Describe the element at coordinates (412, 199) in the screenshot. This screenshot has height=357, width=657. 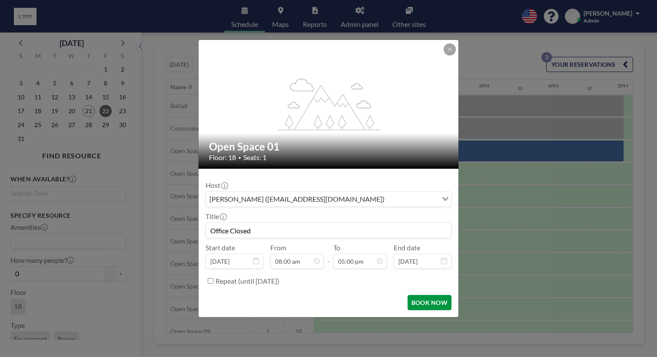
I see `input: Search for option` at that location.